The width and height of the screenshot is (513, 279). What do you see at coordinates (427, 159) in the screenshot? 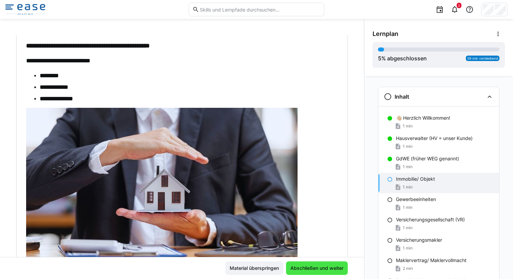
I see `p: GdWE (früher WEG genannt)` at bounding box center [427, 159].